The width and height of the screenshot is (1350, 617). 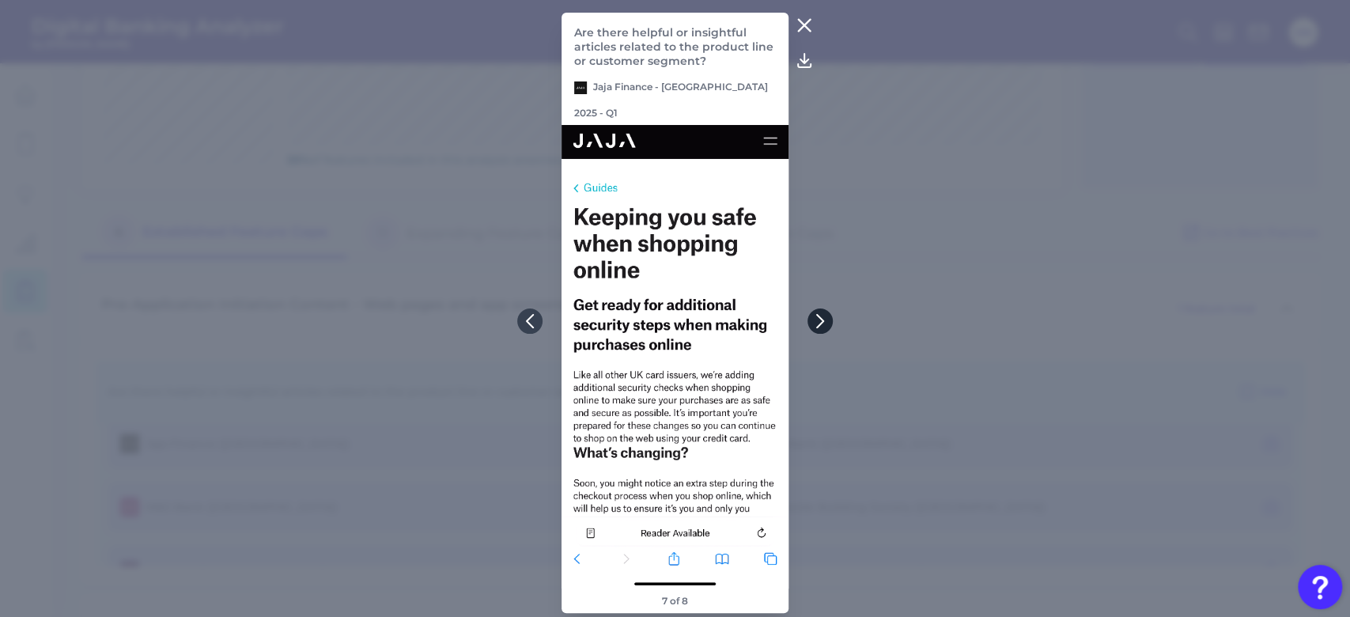 I want to click on p: 2025 - Q1, so click(x=596, y=112).